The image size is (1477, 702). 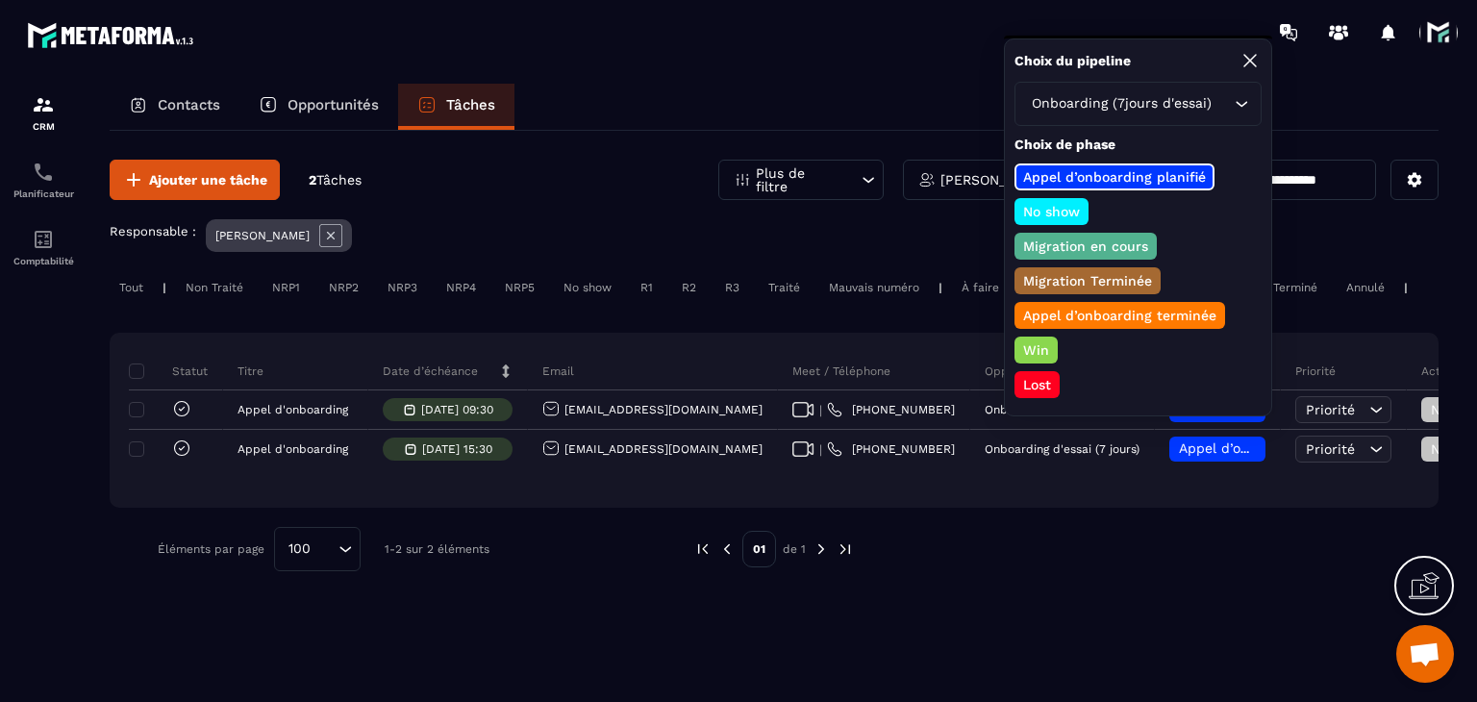 What do you see at coordinates (1114, 177) in the screenshot?
I see `p: Appel d’onboarding planifié` at bounding box center [1114, 177].